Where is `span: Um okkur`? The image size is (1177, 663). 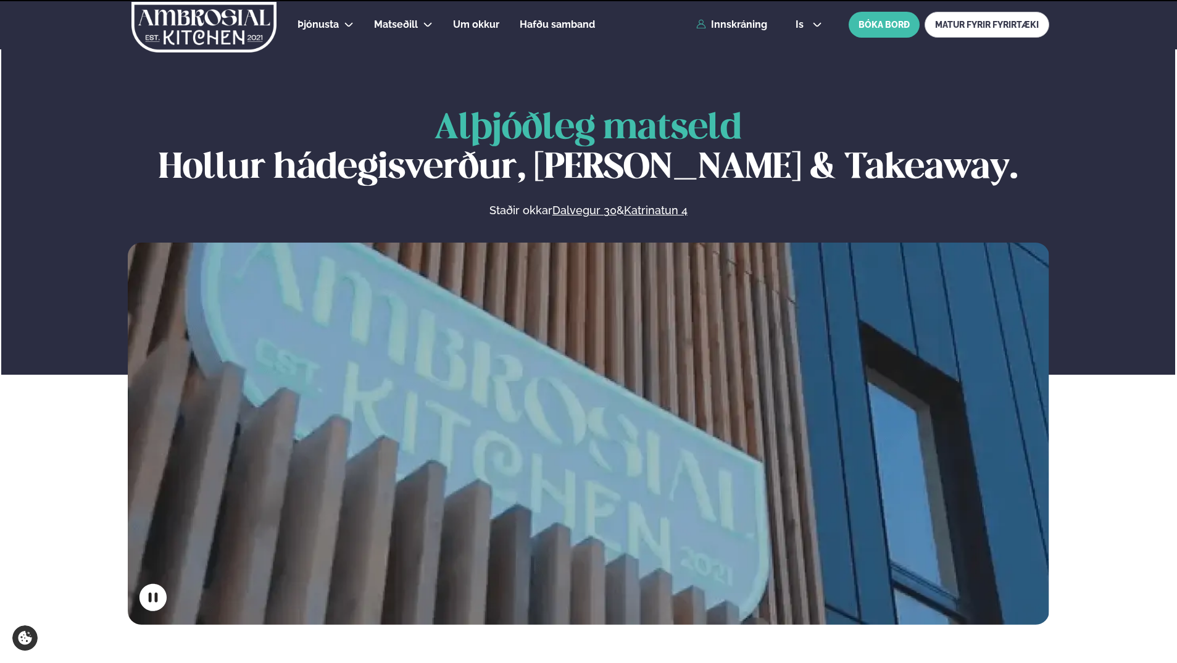
span: Um okkur is located at coordinates (476, 24).